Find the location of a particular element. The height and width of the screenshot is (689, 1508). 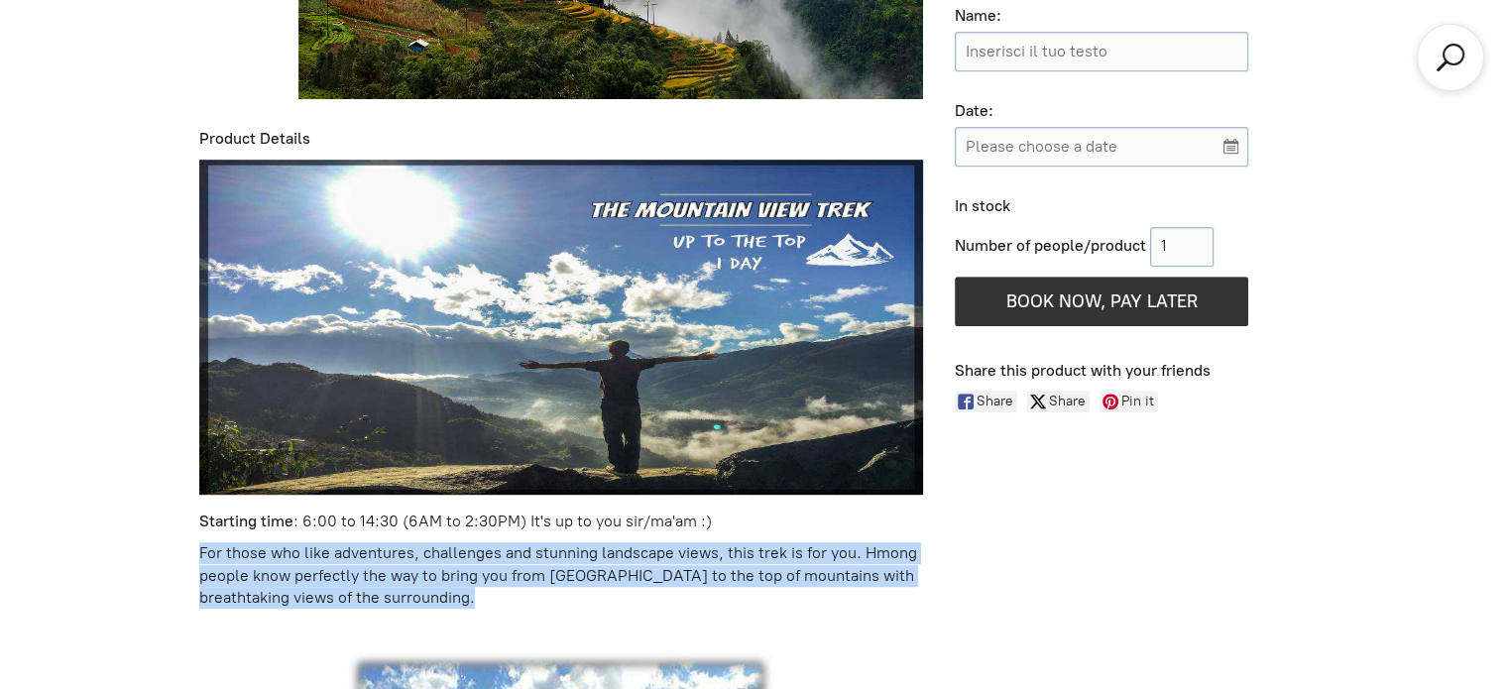

p: : 6:00 to 14:30 (6AM to 2:30PM) It's up to you sir/ma'am :) is located at coordinates (561, 522).